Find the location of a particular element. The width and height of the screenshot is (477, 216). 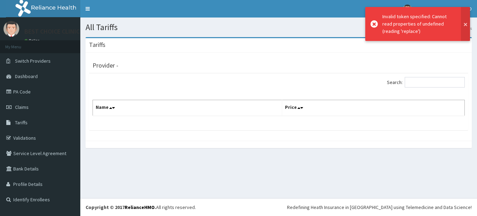

p: BEST CHOICE CLINIC - KANO is located at coordinates (62, 31).